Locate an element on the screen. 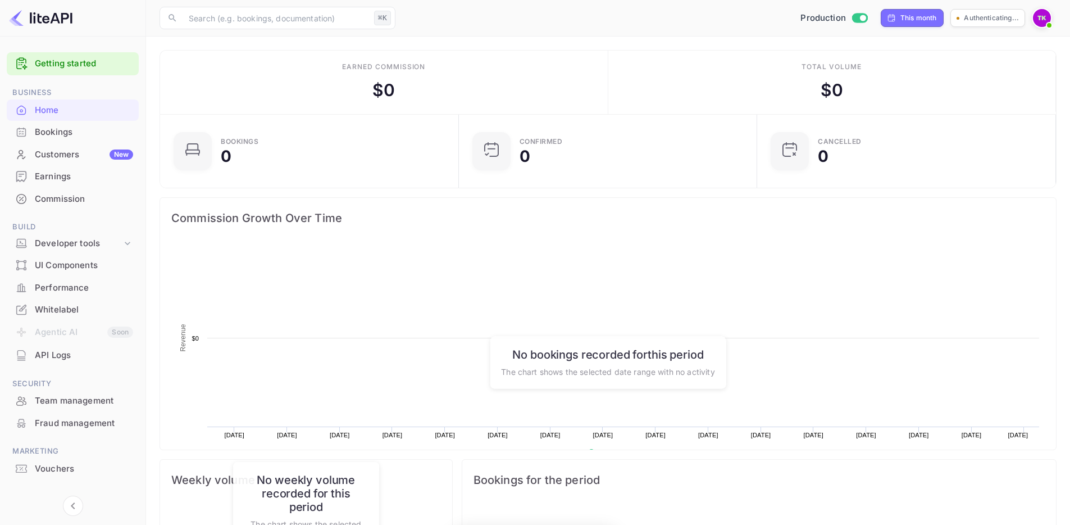 This screenshot has width=1070, height=525. a: Earnings is located at coordinates (72, 176).